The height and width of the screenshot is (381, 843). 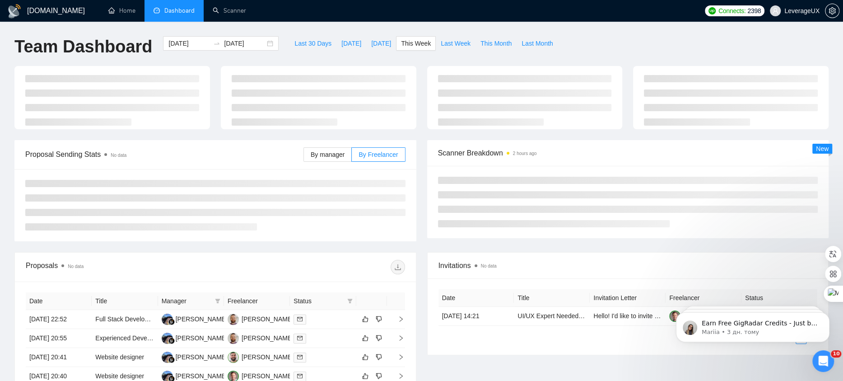 I want to click on td: Experienced Developer Needed for High-Profit Options Trading Bot, so click(x=125, y=338).